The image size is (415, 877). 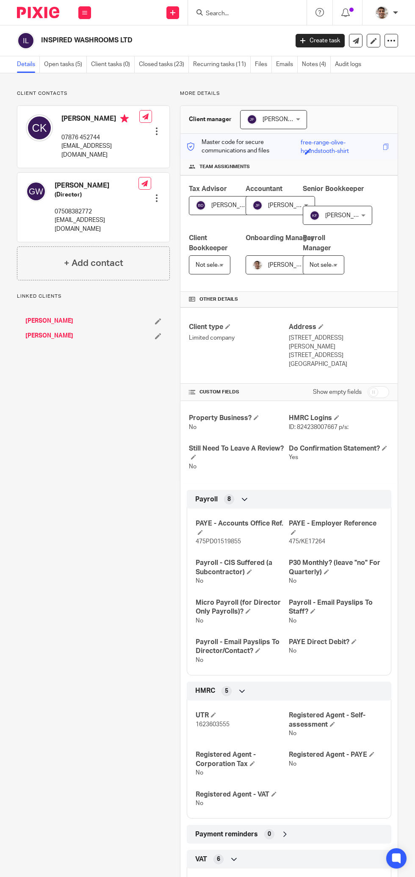 What do you see at coordinates (94, 263) in the screenshot?
I see `h4: + Add contact` at bounding box center [94, 263].